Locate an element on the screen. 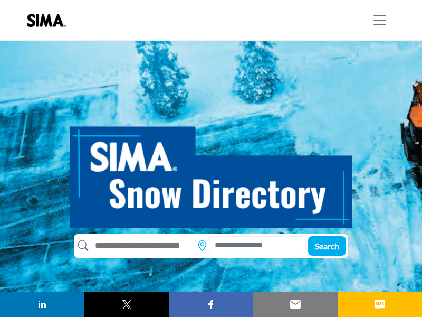  img: SIMA Snow Directory is located at coordinates (211, 171).